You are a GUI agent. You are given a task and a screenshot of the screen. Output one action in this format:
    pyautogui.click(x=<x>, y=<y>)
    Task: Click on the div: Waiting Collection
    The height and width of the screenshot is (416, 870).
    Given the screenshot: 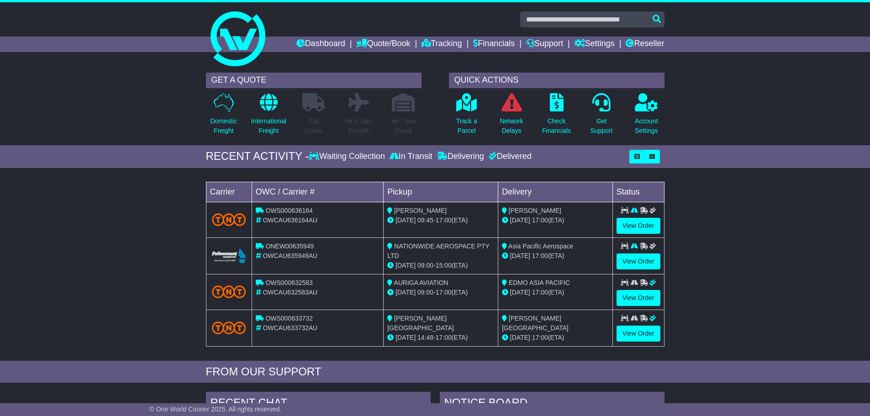 What is the action you would take?
    pyautogui.click(x=348, y=157)
    